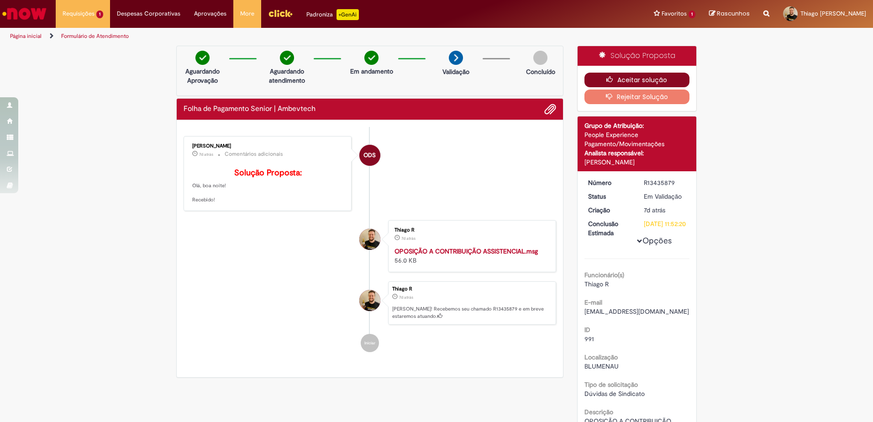  I want to click on a: Formulário de Atendimento, so click(95, 36).